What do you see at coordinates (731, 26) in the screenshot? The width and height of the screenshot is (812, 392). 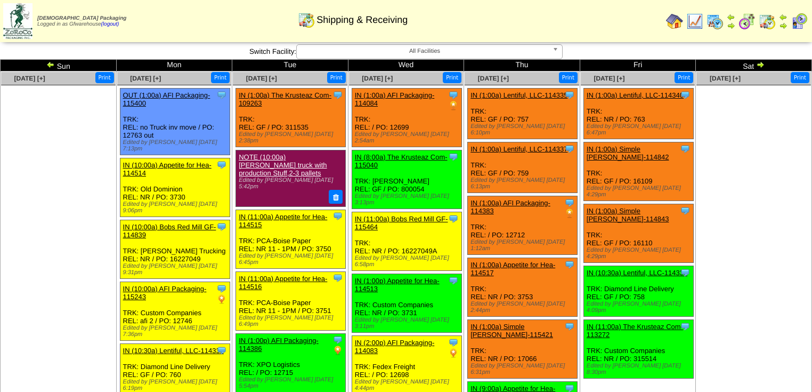 I see `img: arrowright.gif` at bounding box center [731, 26].